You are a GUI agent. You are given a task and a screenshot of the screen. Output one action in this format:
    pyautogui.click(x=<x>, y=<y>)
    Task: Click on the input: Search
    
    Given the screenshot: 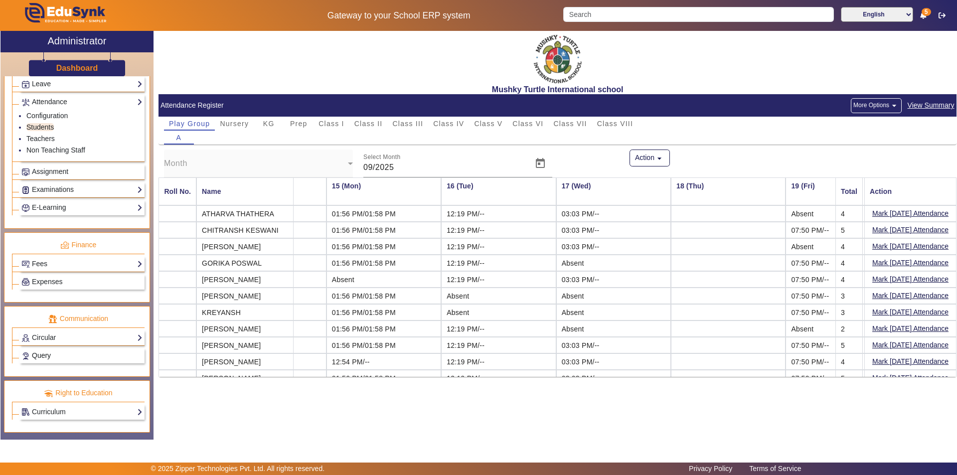 What is the action you would take?
    pyautogui.click(x=698, y=14)
    